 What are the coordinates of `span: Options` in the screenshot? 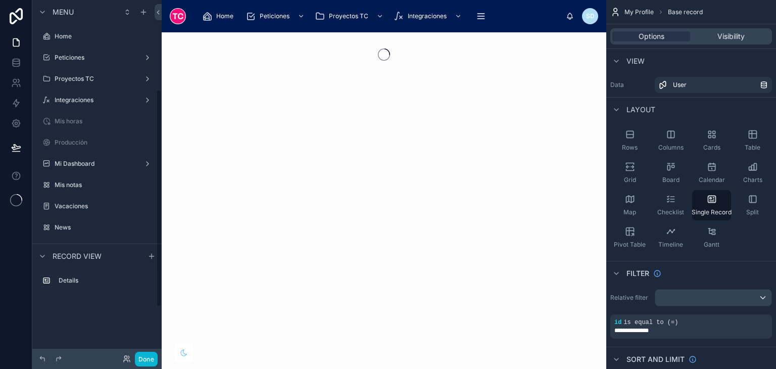 It's located at (651, 36).